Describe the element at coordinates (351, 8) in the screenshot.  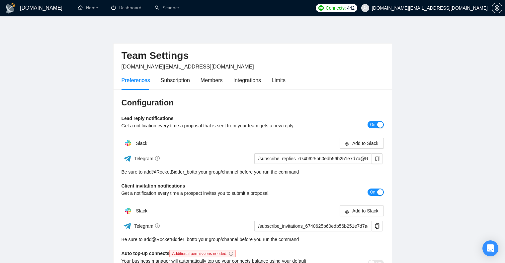
I see `span: 442` at that location.